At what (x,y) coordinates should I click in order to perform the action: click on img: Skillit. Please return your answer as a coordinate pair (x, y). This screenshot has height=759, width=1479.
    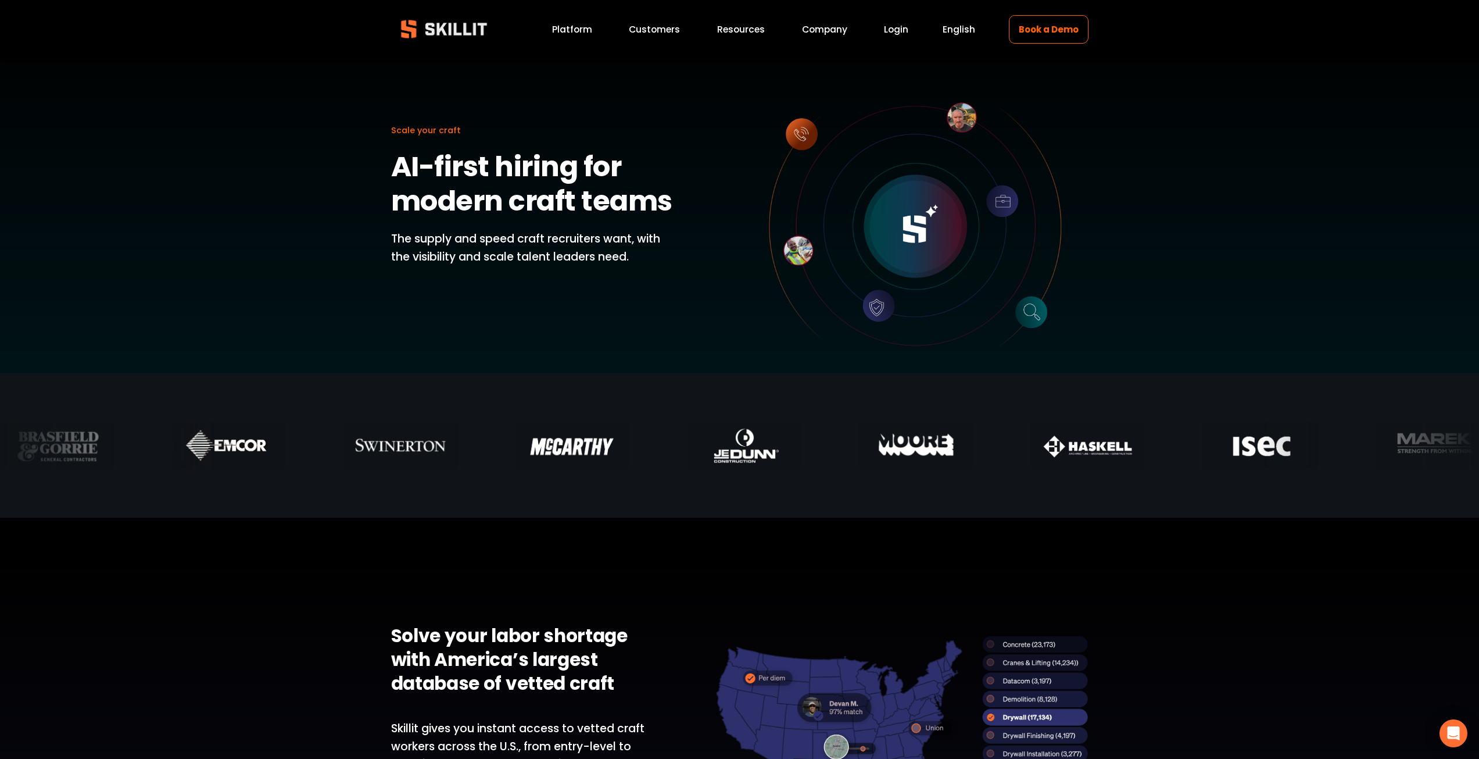
    Looking at the image, I should click on (444, 29).